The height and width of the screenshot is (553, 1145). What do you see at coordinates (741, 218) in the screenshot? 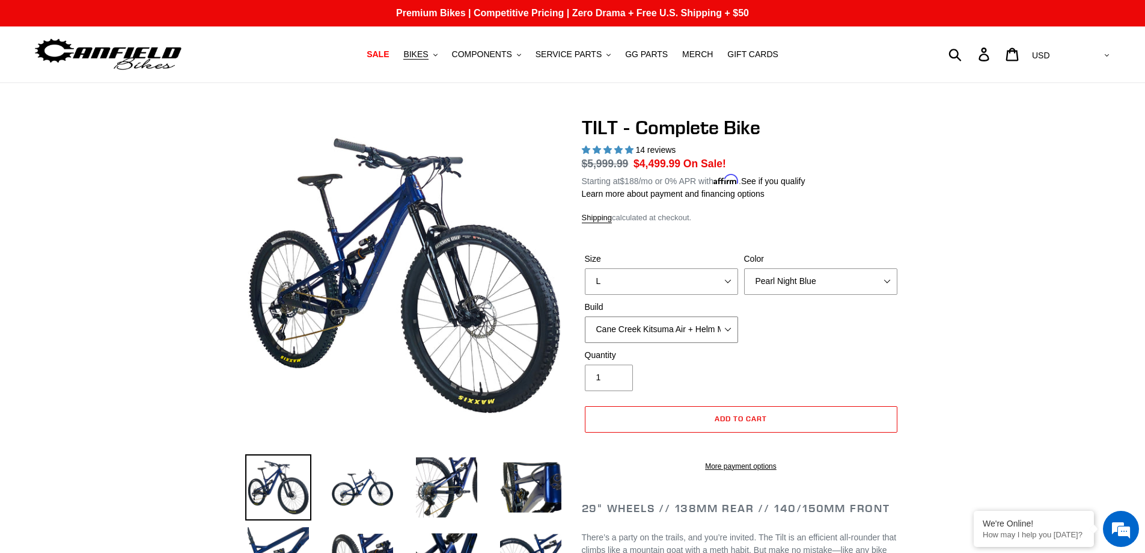
I see `div: calculated at checkout.` at bounding box center [741, 218].